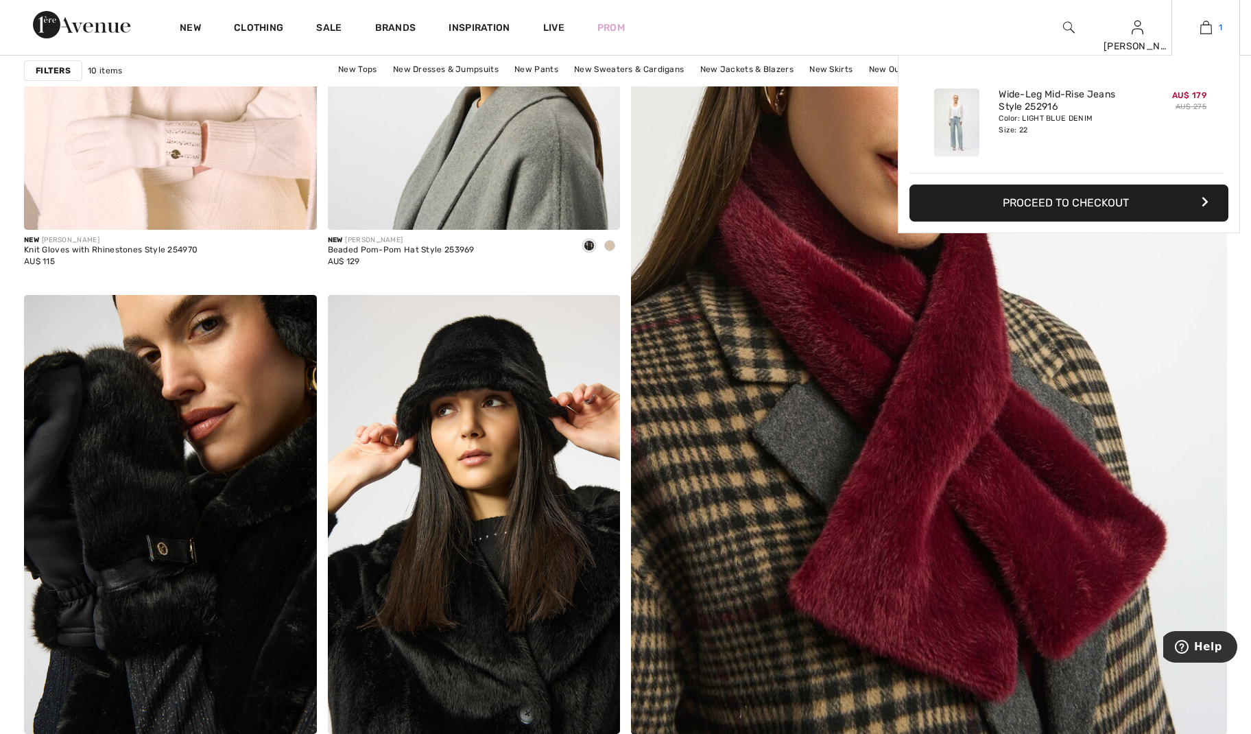 The height and width of the screenshot is (734, 1251). I want to click on span: 1, so click(1220, 27).